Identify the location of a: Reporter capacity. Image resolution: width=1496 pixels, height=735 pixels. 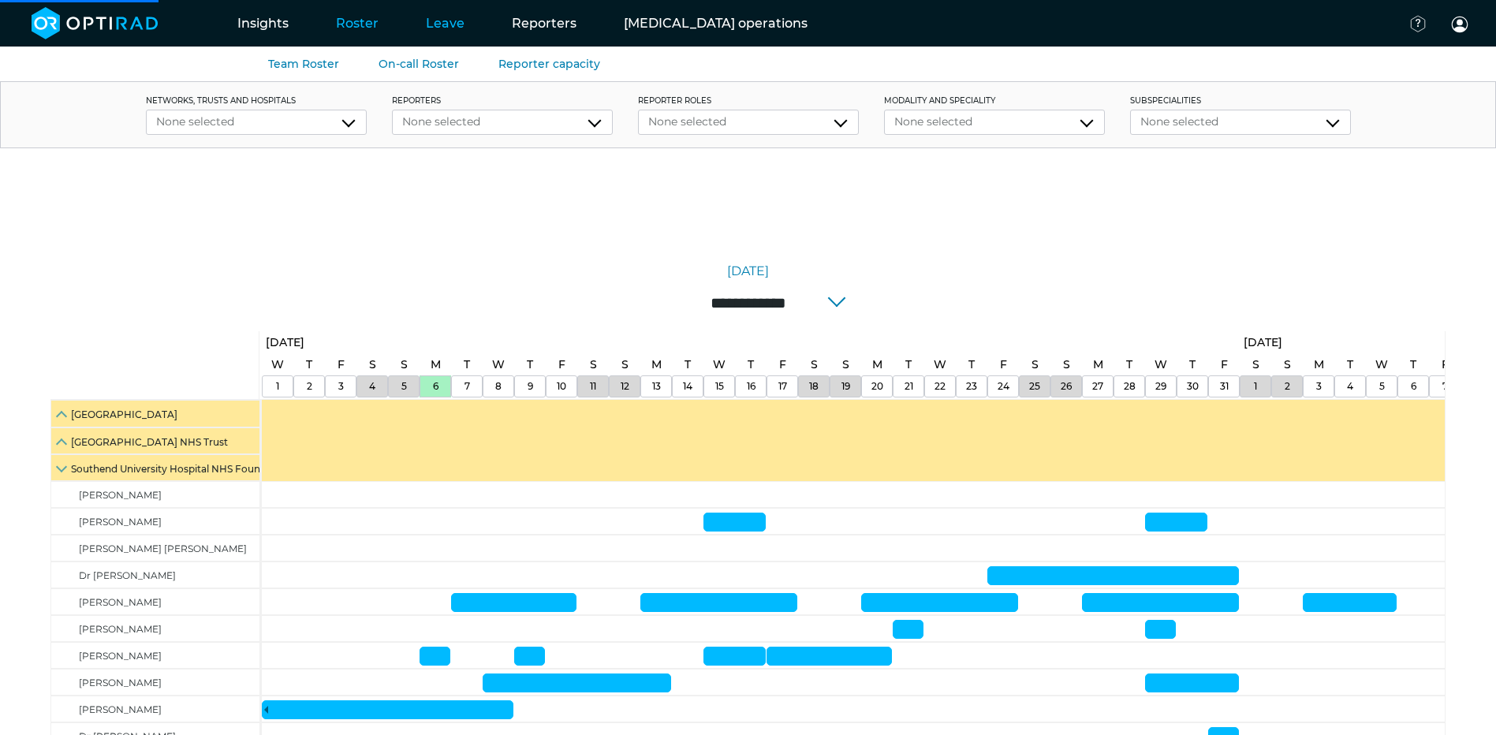
(549, 64).